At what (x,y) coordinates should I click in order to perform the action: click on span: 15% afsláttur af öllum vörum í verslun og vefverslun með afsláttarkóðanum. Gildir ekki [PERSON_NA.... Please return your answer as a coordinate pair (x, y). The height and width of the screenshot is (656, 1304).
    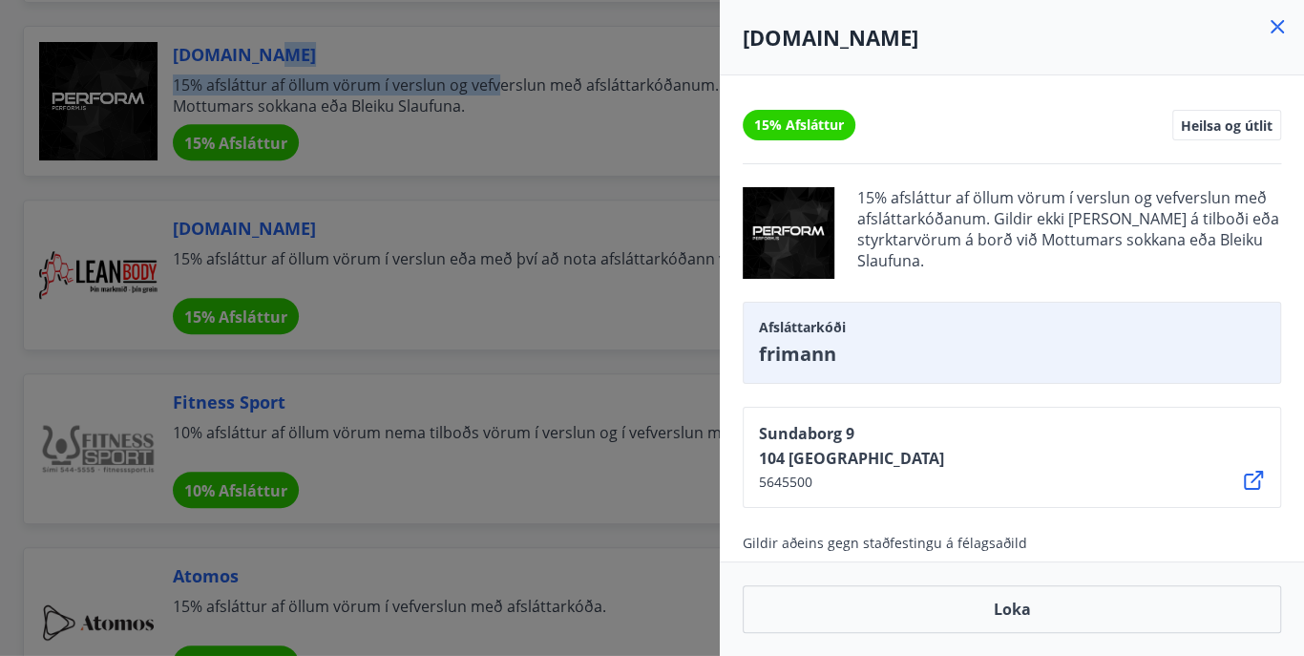
    Looking at the image, I should click on (1069, 233).